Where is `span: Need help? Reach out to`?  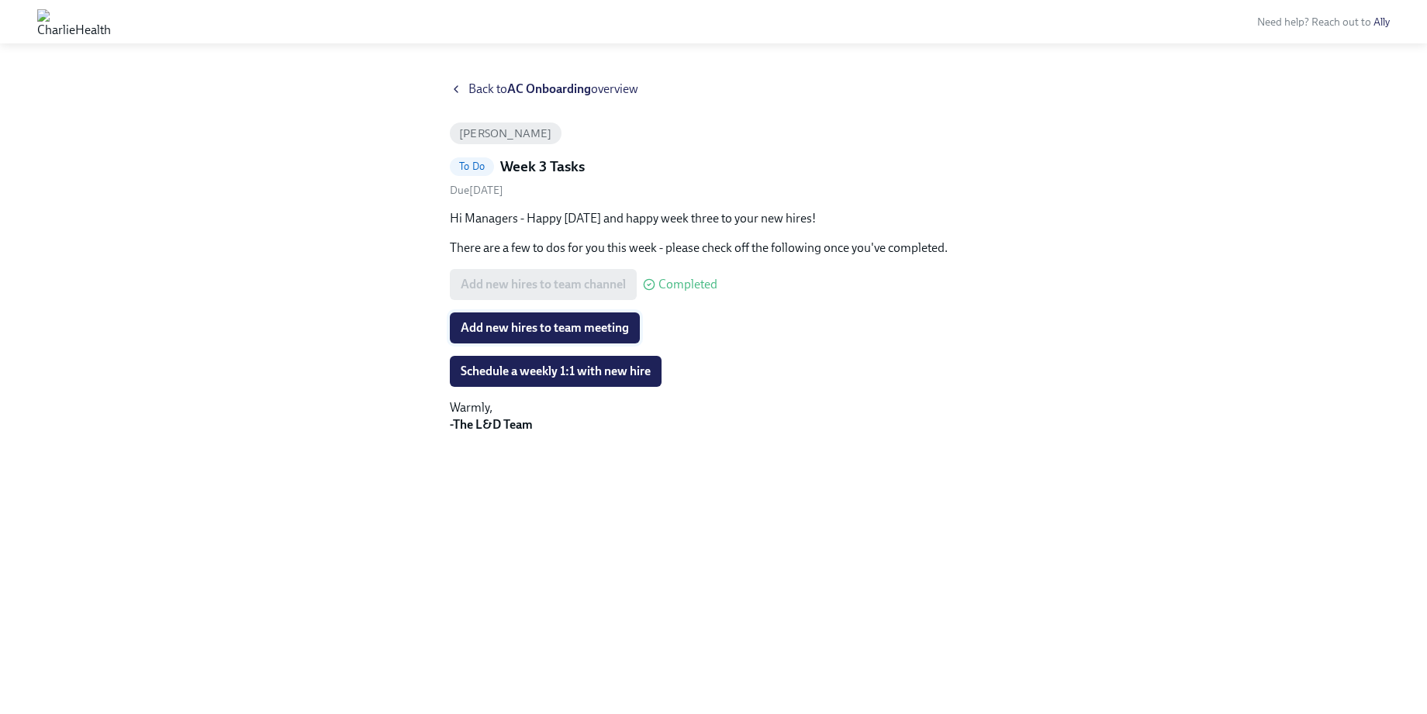
span: Need help? Reach out to is located at coordinates (1323, 22).